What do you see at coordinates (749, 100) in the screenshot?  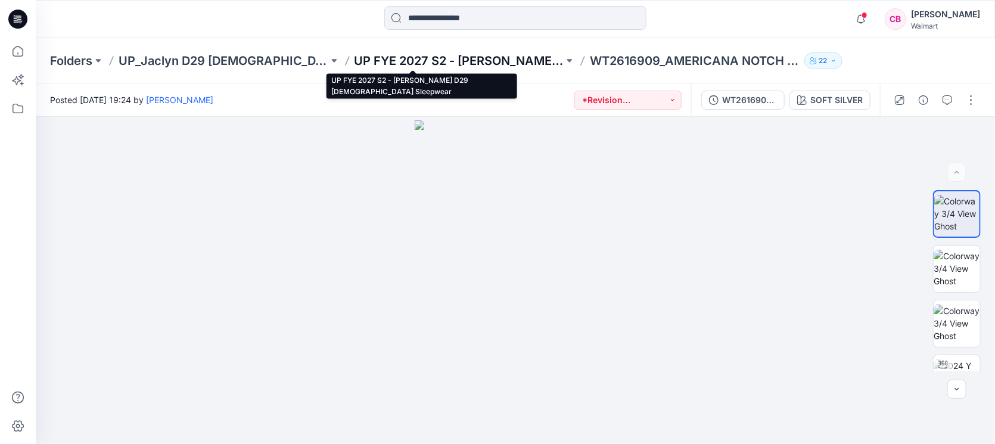 I see `div: WT2616909_ADM_Rev 2_AMERICANA NOTCH SET` at bounding box center [749, 100].